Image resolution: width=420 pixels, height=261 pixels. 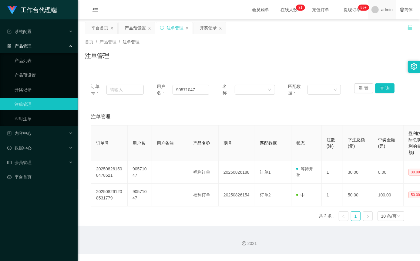 What do you see at coordinates (19, 134) in the screenshot?
I see `span: 内容中心` at bounding box center [19, 134].